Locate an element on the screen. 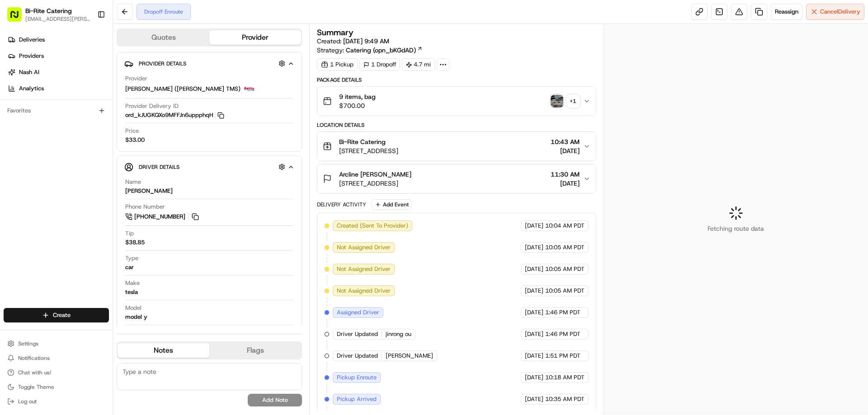 The image size is (868, 415). div: Strategy: is located at coordinates (370, 50).